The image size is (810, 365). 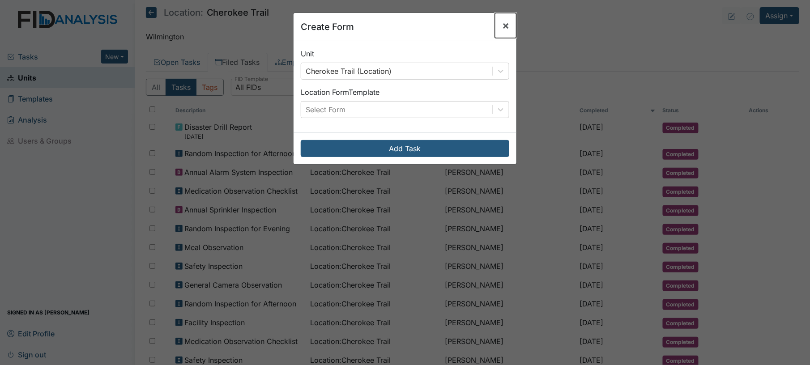 I want to click on div: Select Form, so click(x=325, y=110).